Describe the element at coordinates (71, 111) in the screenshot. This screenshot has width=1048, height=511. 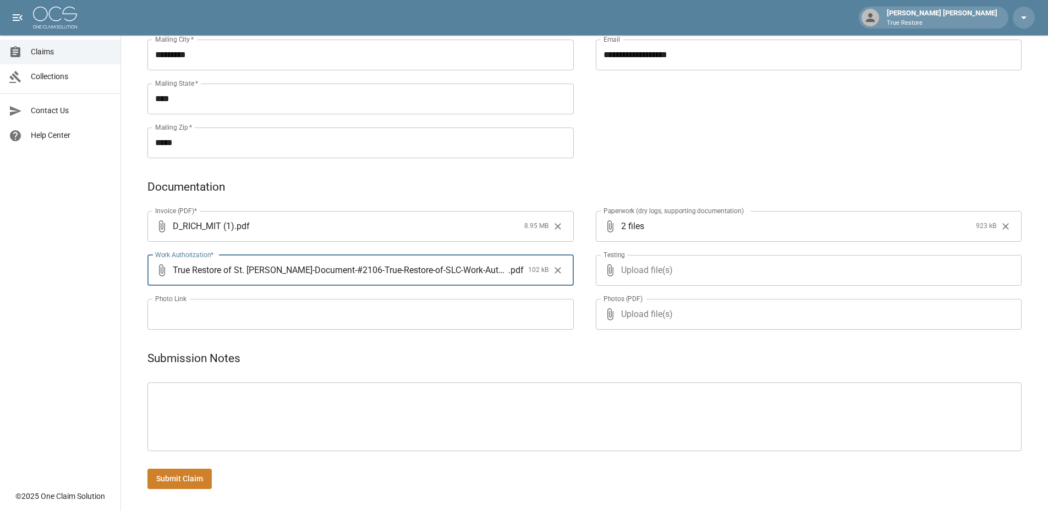
I see `span: Contact Us` at that location.